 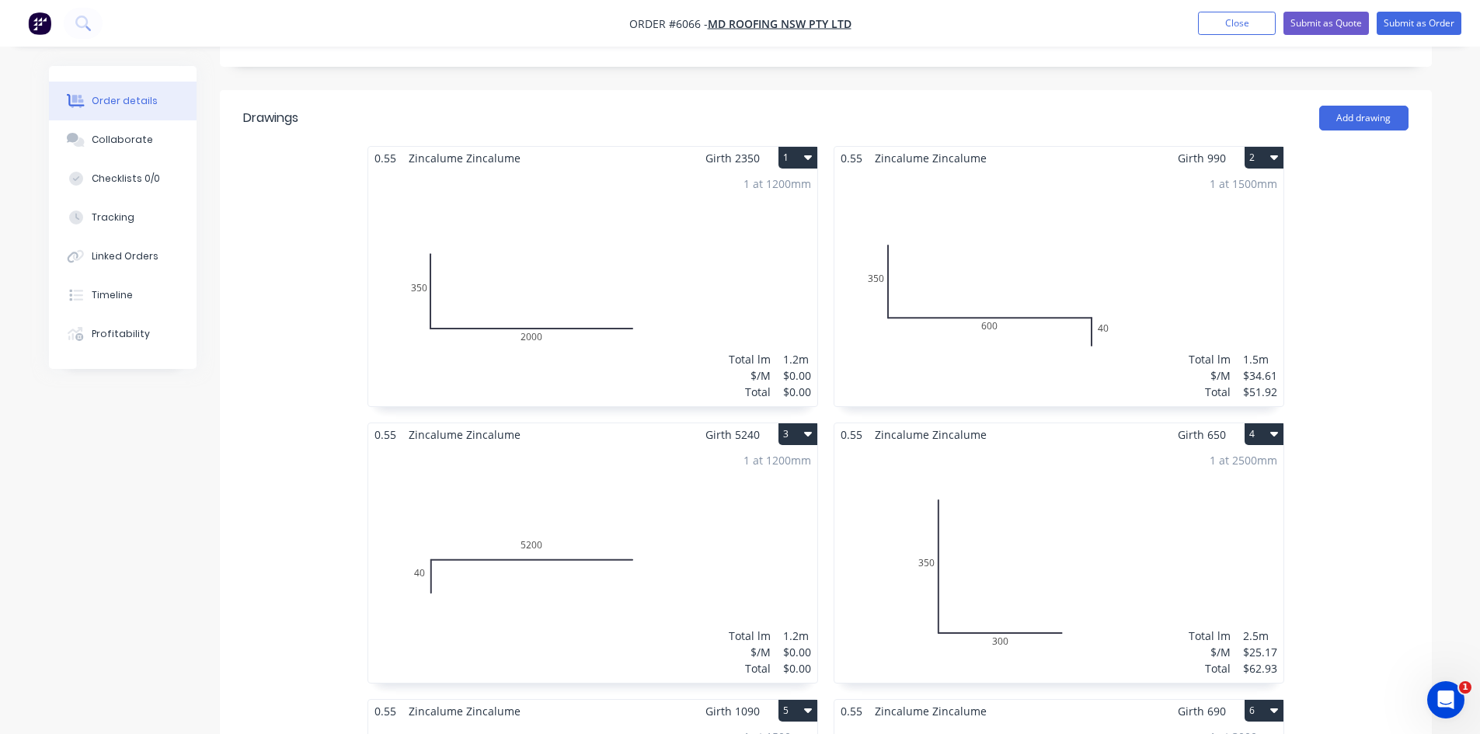 I want to click on span: Girth 690, so click(x=1202, y=711).